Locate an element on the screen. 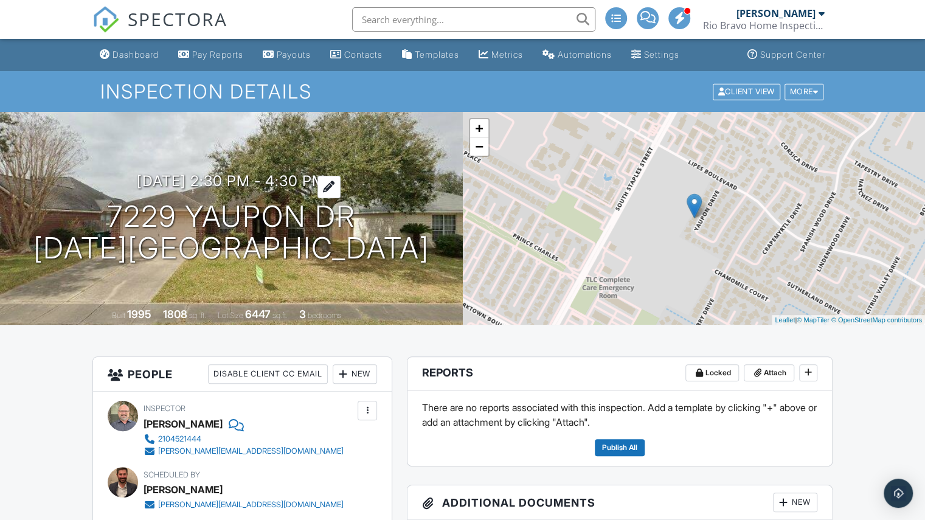 The image size is (925, 520). a: Zoom out is located at coordinates (479, 147).